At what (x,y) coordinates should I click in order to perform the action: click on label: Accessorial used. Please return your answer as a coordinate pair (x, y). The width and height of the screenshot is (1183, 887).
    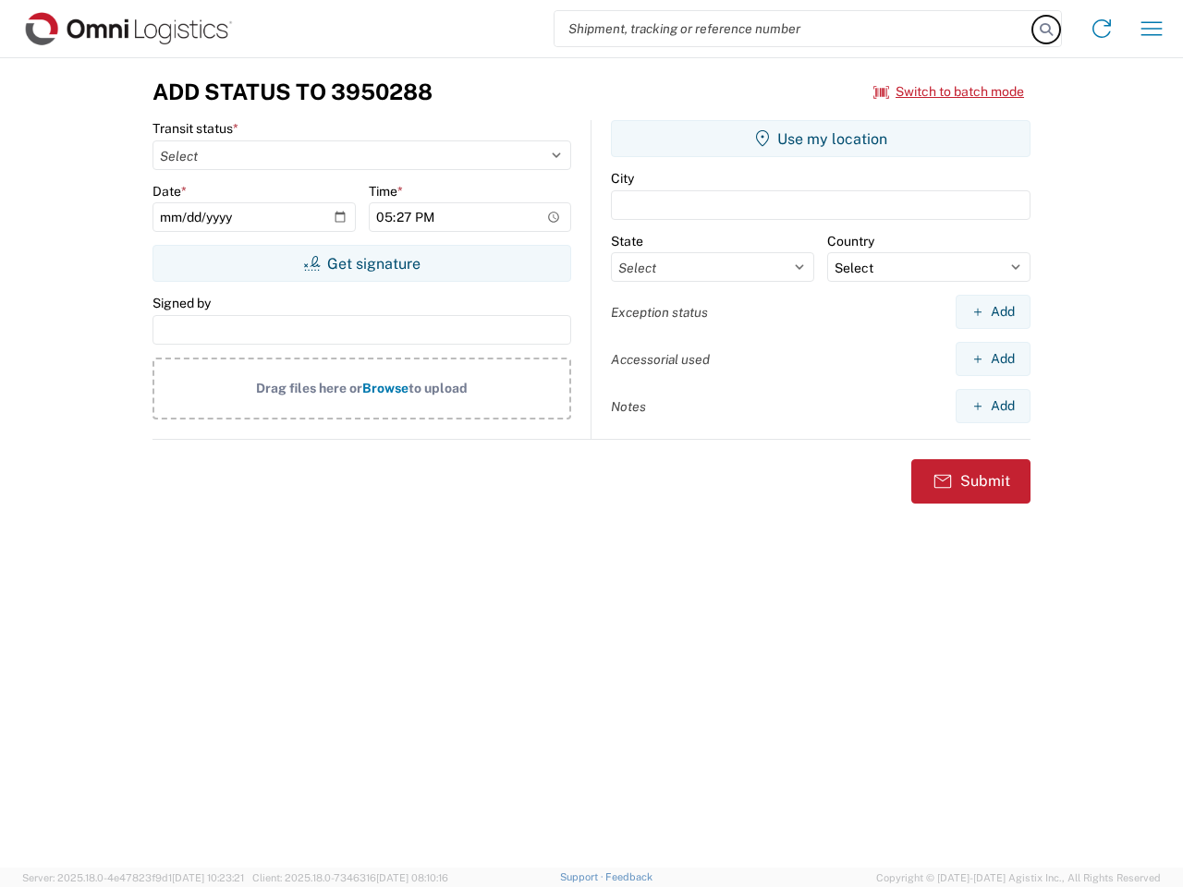
    Looking at the image, I should click on (660, 360).